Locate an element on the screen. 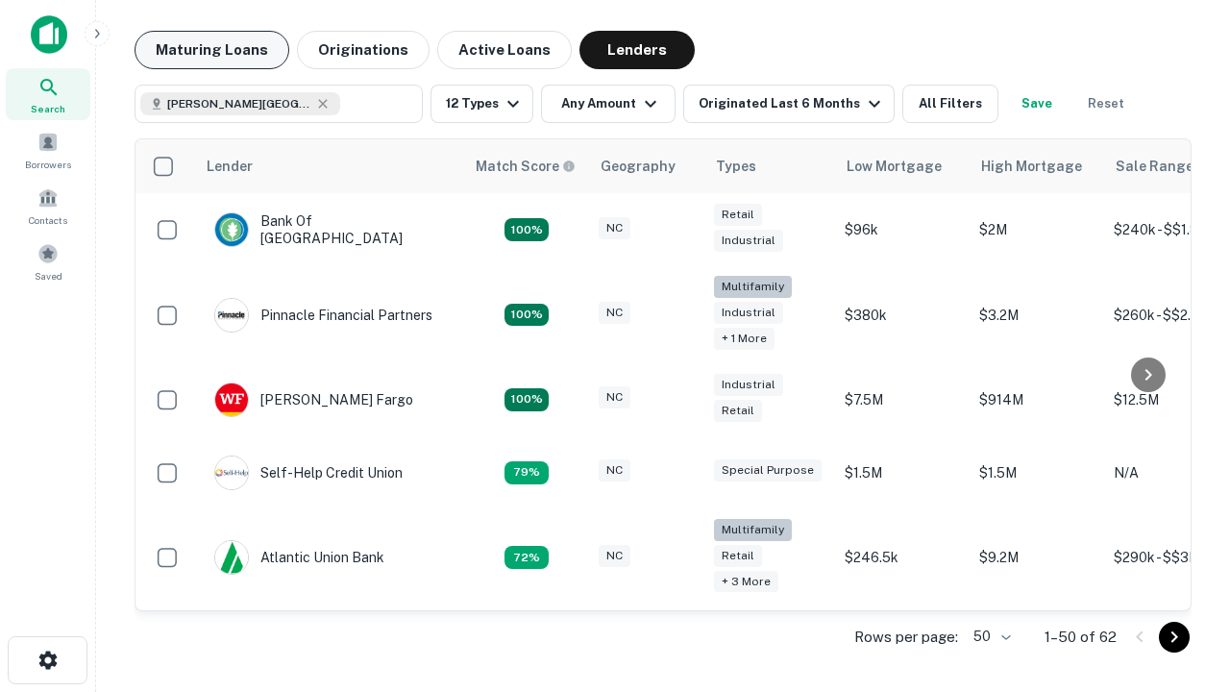 The image size is (1230, 692). img: capitalize-icon.png is located at coordinates (49, 35).